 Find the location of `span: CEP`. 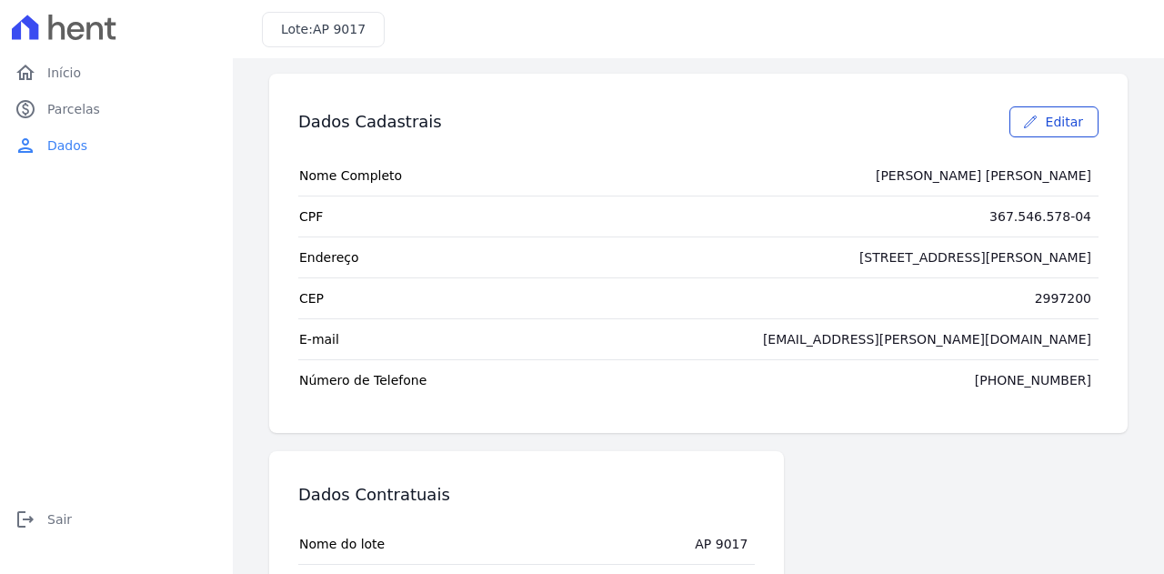

span: CEP is located at coordinates (311, 298).